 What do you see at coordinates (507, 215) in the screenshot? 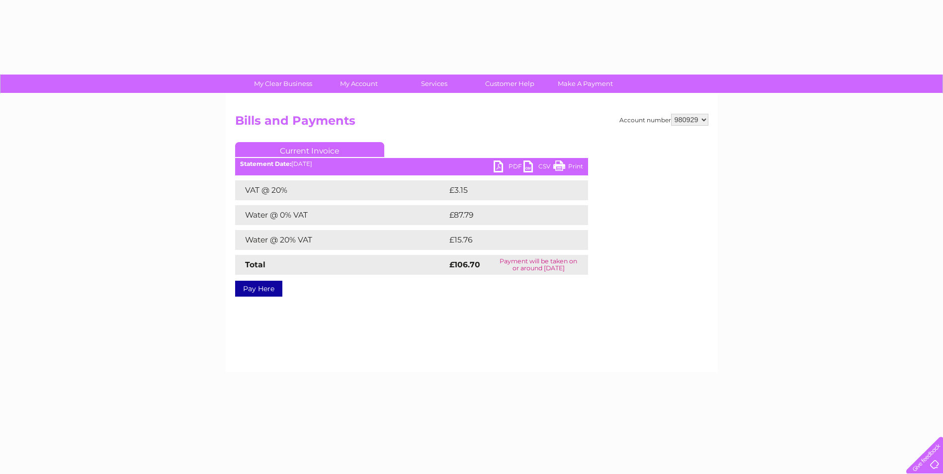
I see `td: £87.79` at bounding box center [507, 215].